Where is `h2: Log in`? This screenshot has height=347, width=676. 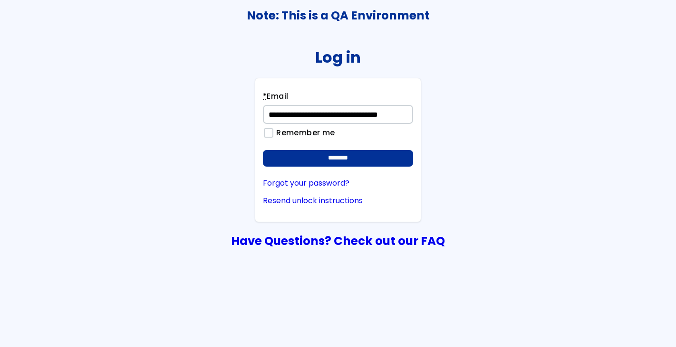 h2: Log in is located at coordinates (338, 57).